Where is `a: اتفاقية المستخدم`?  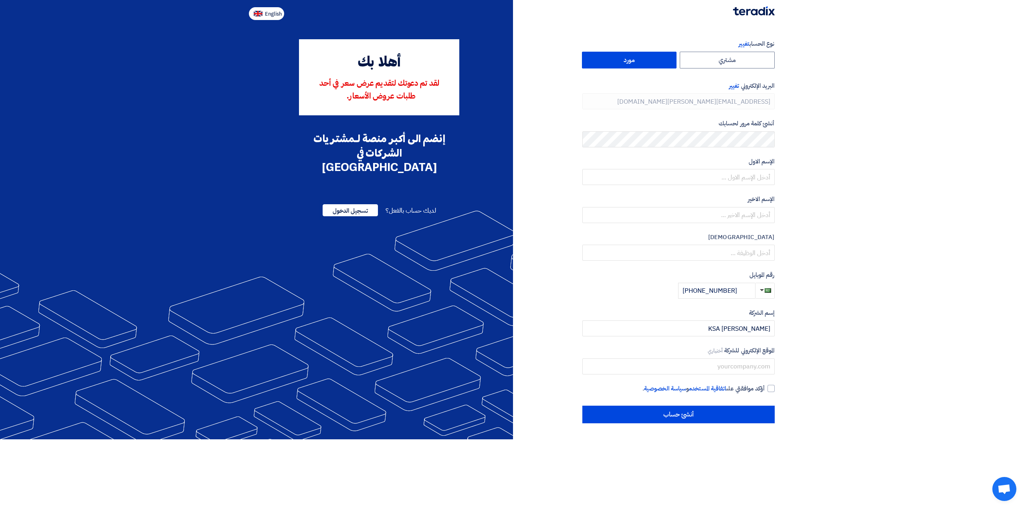
a: اتفاقية المستخدم is located at coordinates (707, 389).